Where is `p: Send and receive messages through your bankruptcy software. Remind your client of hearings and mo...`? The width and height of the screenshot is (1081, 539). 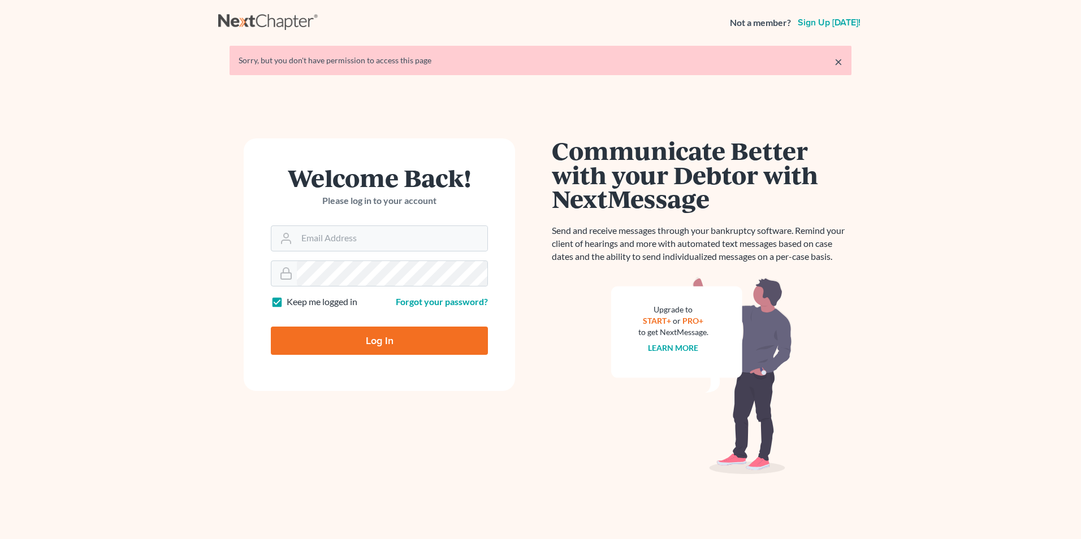
p: Send and receive messages through your bankruptcy software. Remind your client of hearings and mo... is located at coordinates (701, 244).